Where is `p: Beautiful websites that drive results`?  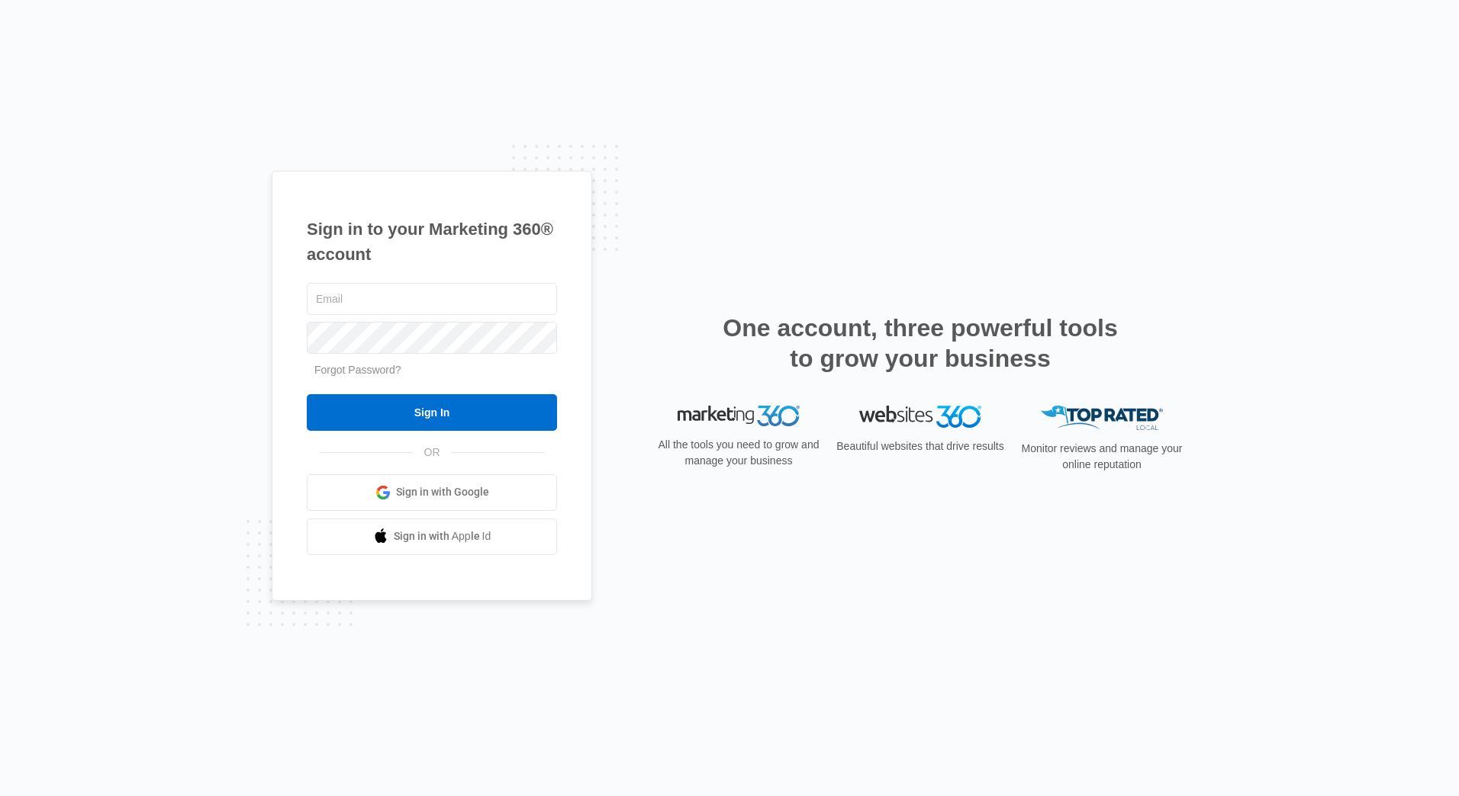
p: Beautiful websites that drive results is located at coordinates (920, 446).